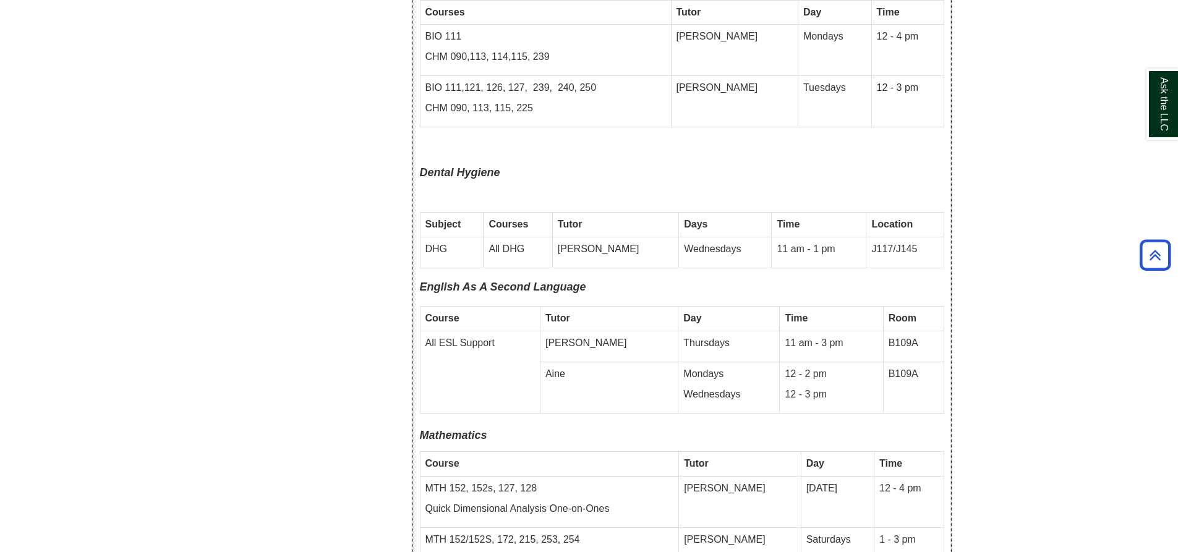 This screenshot has width=1178, height=552. I want to click on p: 11 am - 3 pm, so click(831, 343).